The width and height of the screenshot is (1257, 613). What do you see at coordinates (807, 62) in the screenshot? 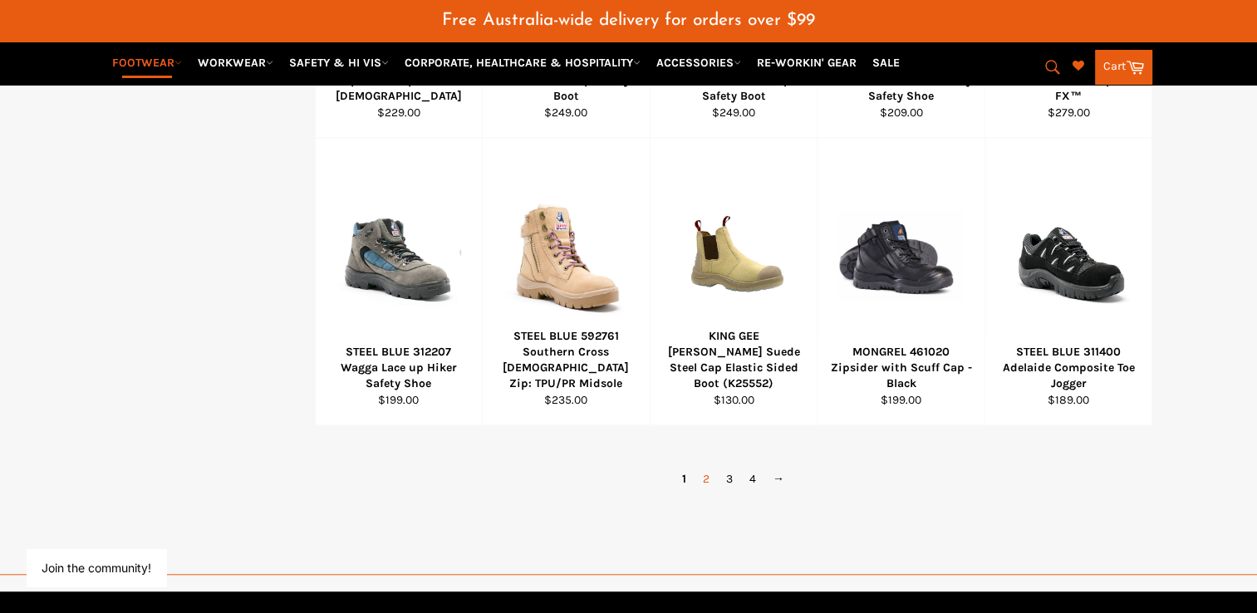
I see `a: RE-WORKIN' GEAR` at bounding box center [807, 62].